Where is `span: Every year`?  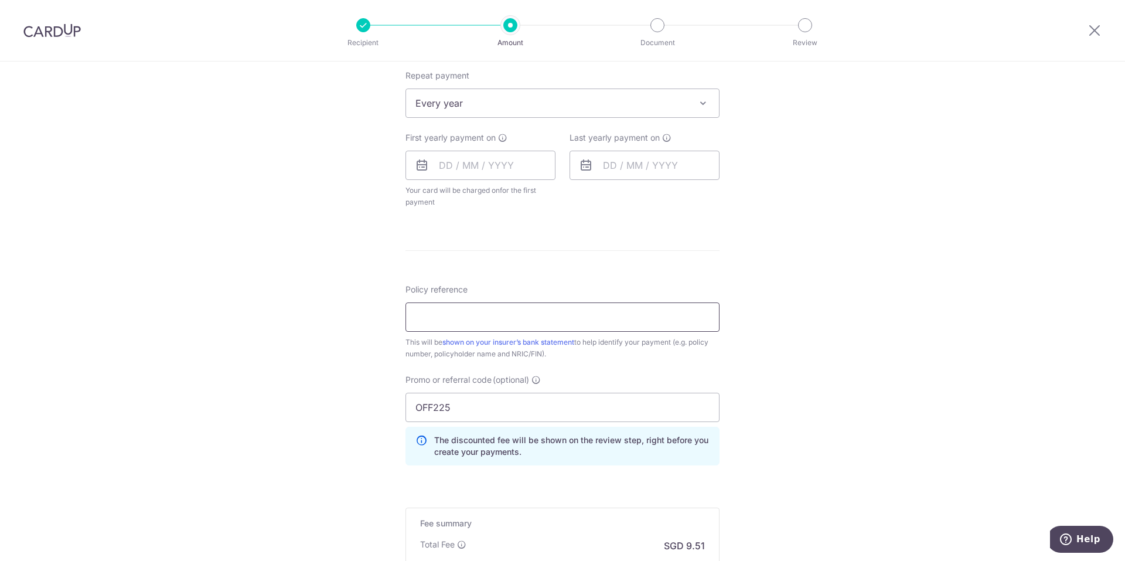
span: Every year is located at coordinates (563, 103).